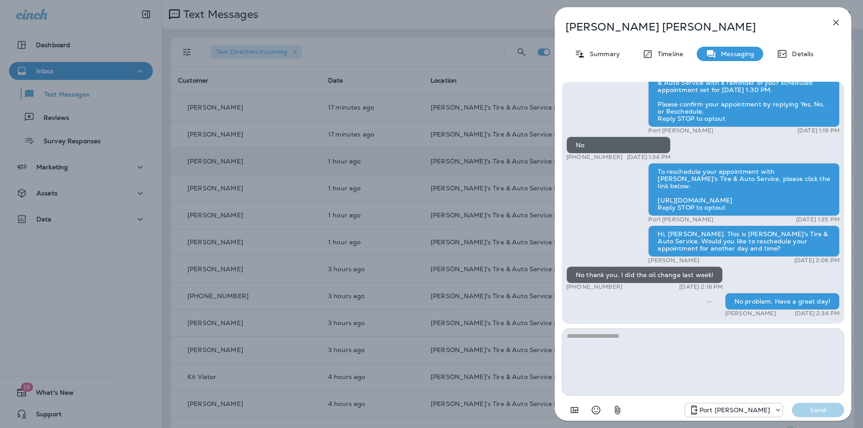 The width and height of the screenshot is (863, 428). What do you see at coordinates (574, 410) in the screenshot?
I see `button: Add in a premade template` at bounding box center [574, 410].